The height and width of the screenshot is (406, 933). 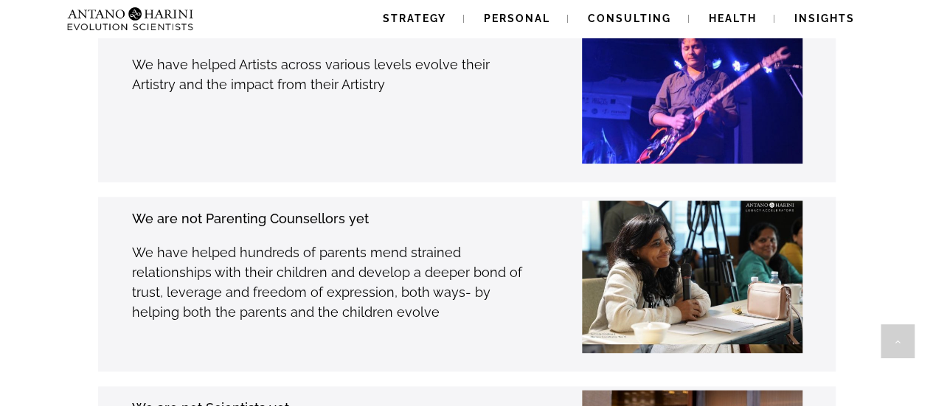 What do you see at coordinates (824, 18) in the screenshot?
I see `span: Insights` at bounding box center [824, 18].